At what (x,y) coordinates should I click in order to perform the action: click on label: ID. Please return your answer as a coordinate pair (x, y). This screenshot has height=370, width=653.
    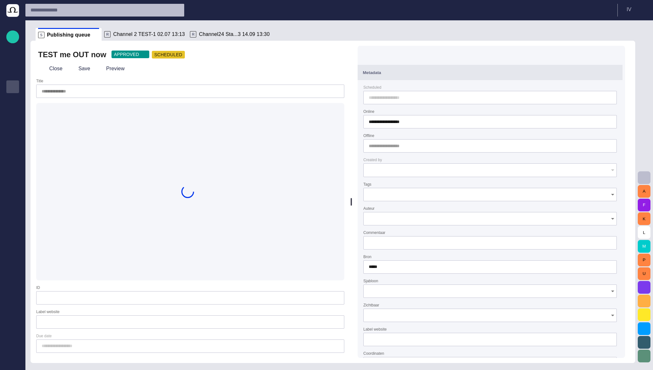
    Looking at the image, I should click on (38, 287).